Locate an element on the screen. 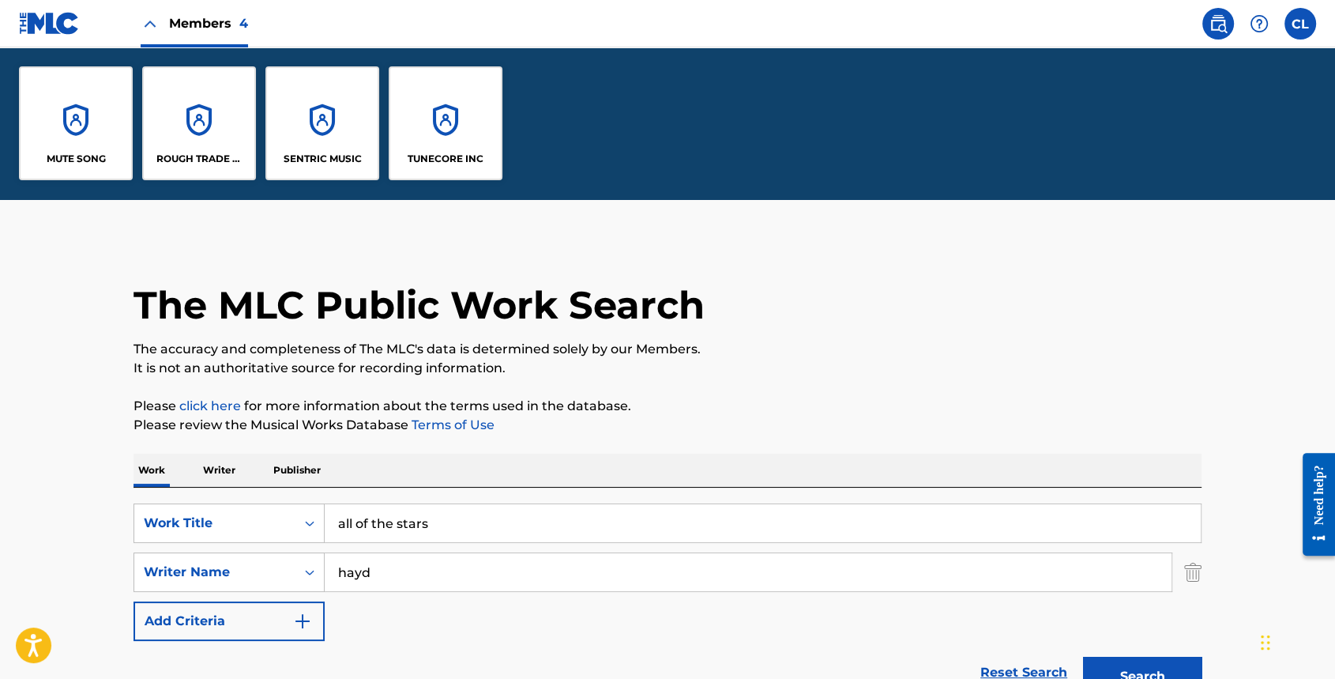 The image size is (1335, 679). div: Chat Widget is located at coordinates (1296, 641).